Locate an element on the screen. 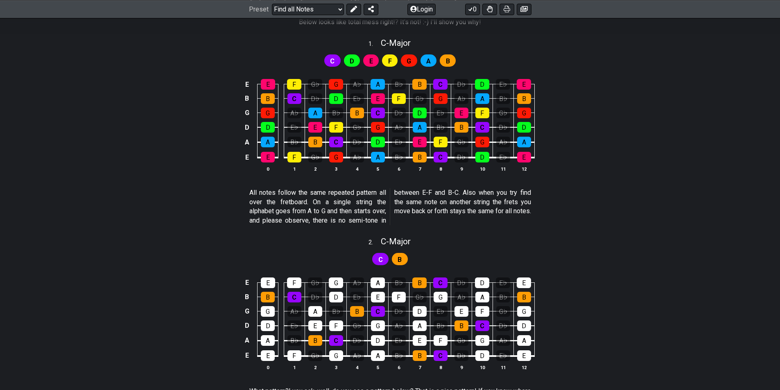  th: 2 is located at coordinates (315, 169).